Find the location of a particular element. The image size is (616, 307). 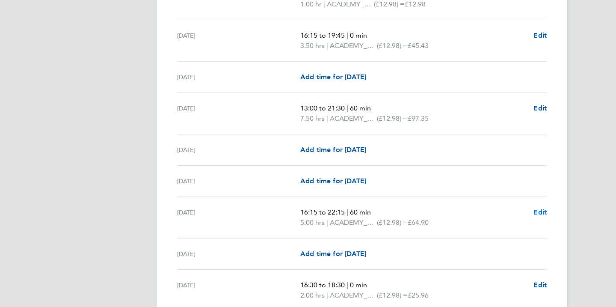

span: 2.00 hrs is located at coordinates (312, 295).